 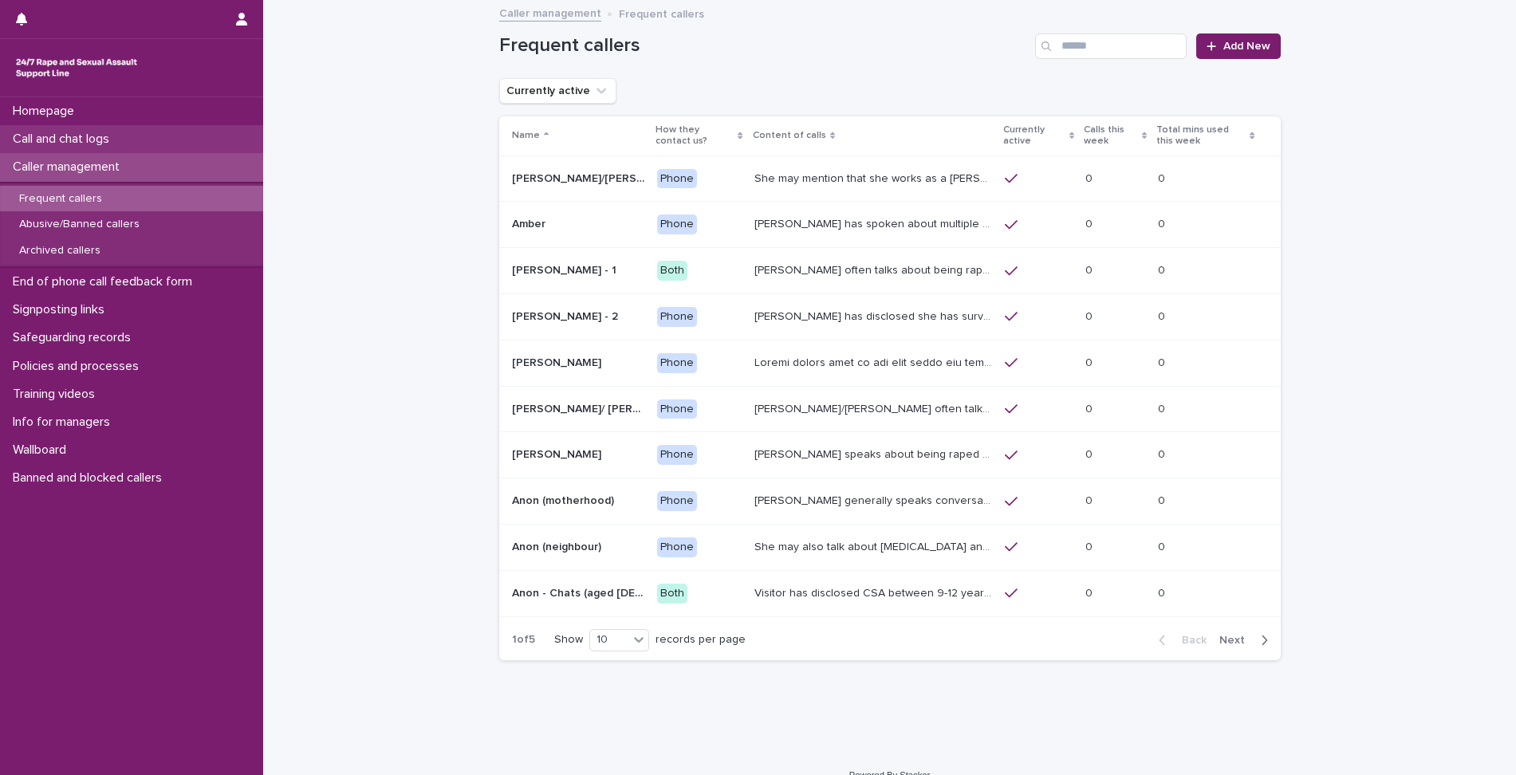 I want to click on div: 10, so click(x=609, y=639).